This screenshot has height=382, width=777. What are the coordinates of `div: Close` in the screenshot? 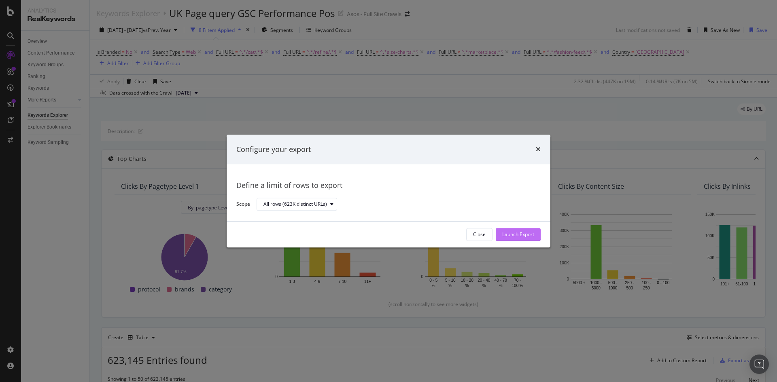 It's located at (479, 235).